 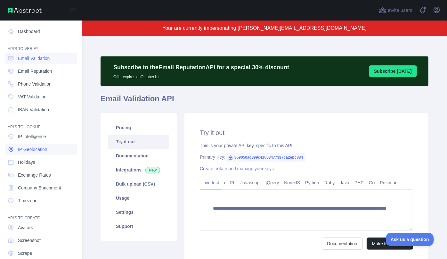 I want to click on a: Pricing, so click(x=139, y=127).